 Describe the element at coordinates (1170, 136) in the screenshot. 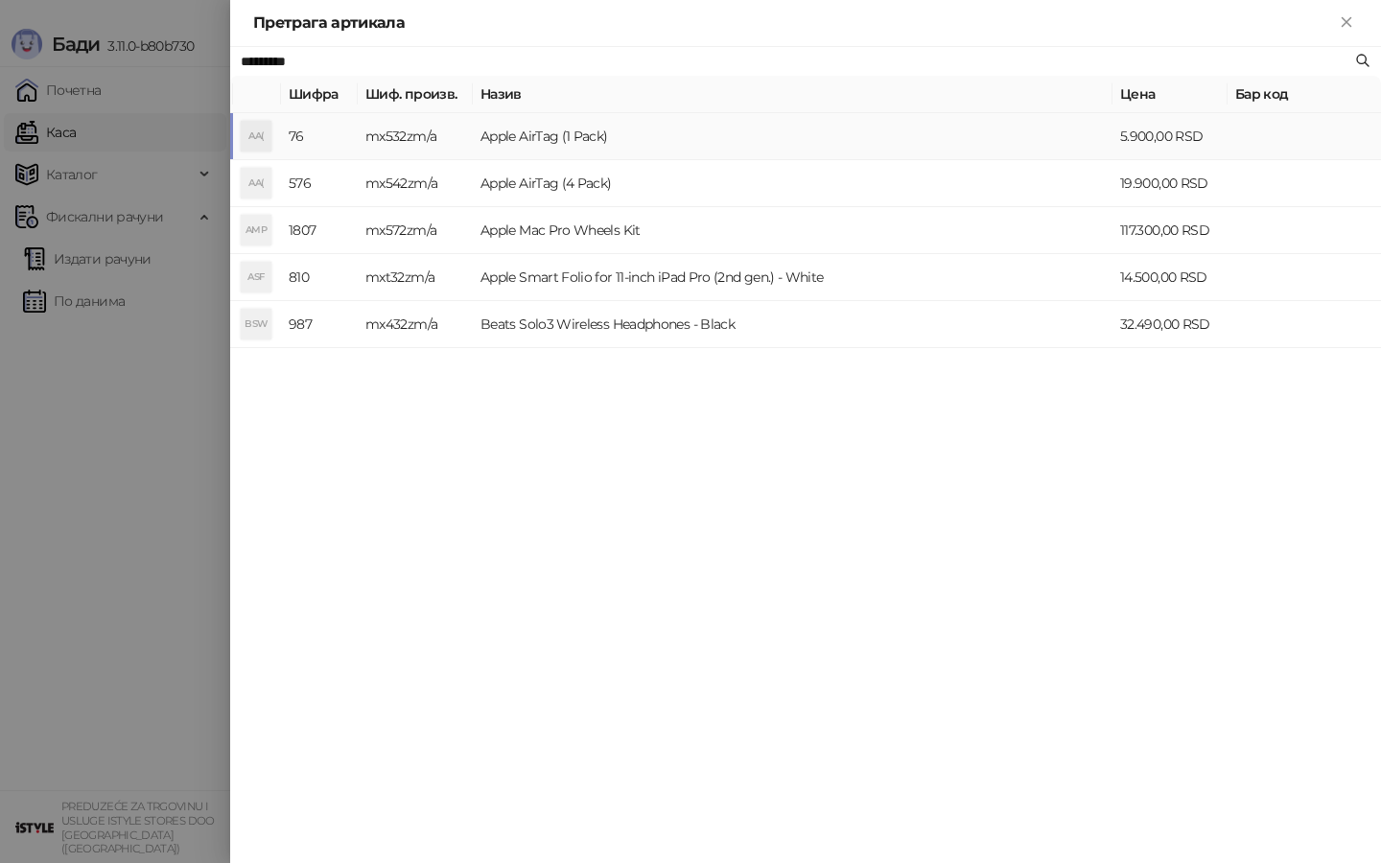

I see `td: 5.900,00 RSD` at that location.